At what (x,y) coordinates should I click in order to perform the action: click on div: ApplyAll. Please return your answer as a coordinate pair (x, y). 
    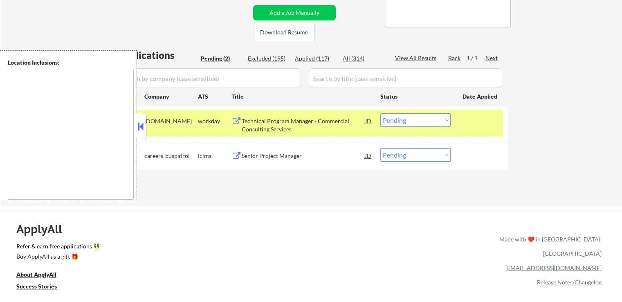
    Looking at the image, I should click on (44, 229).